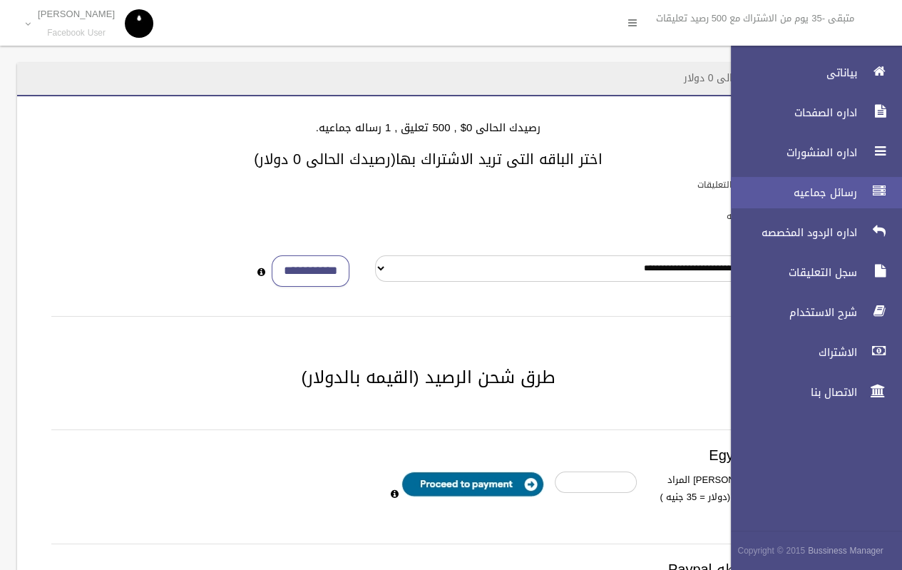 The width and height of the screenshot is (902, 570). I want to click on span: سجل التعليقات, so click(790, 272).